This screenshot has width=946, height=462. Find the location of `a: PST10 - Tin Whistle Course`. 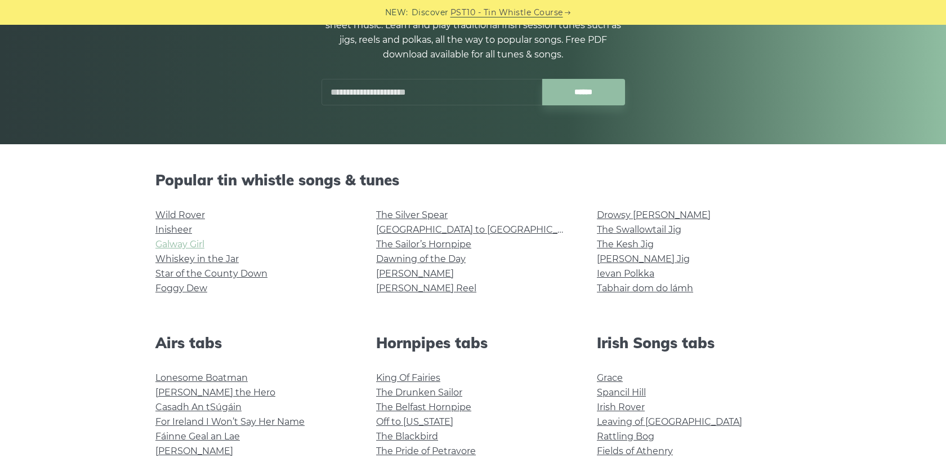

a: PST10 - Tin Whistle Course is located at coordinates (507, 12).